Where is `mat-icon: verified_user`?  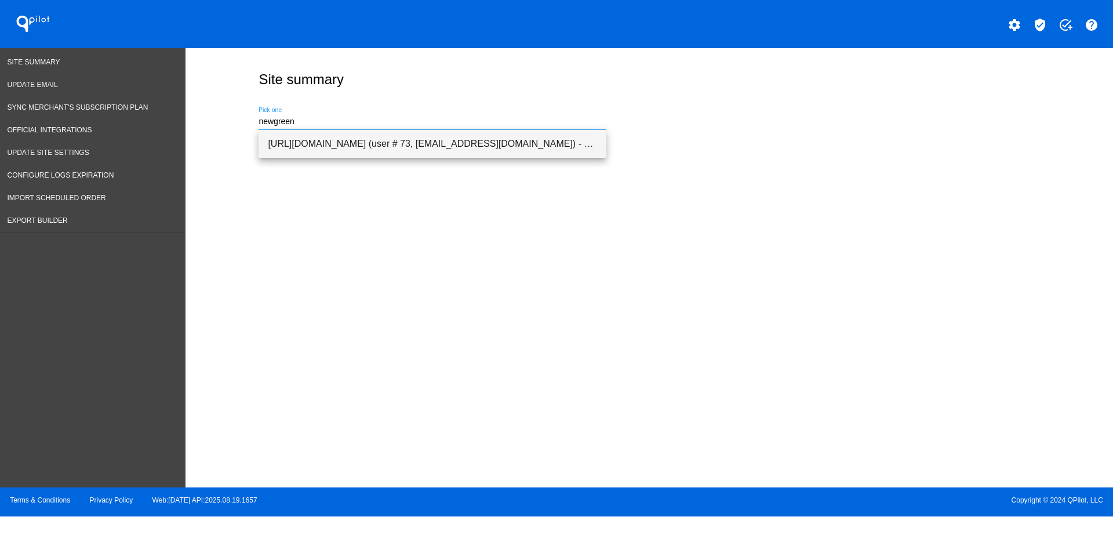 mat-icon: verified_user is located at coordinates (1040, 25).